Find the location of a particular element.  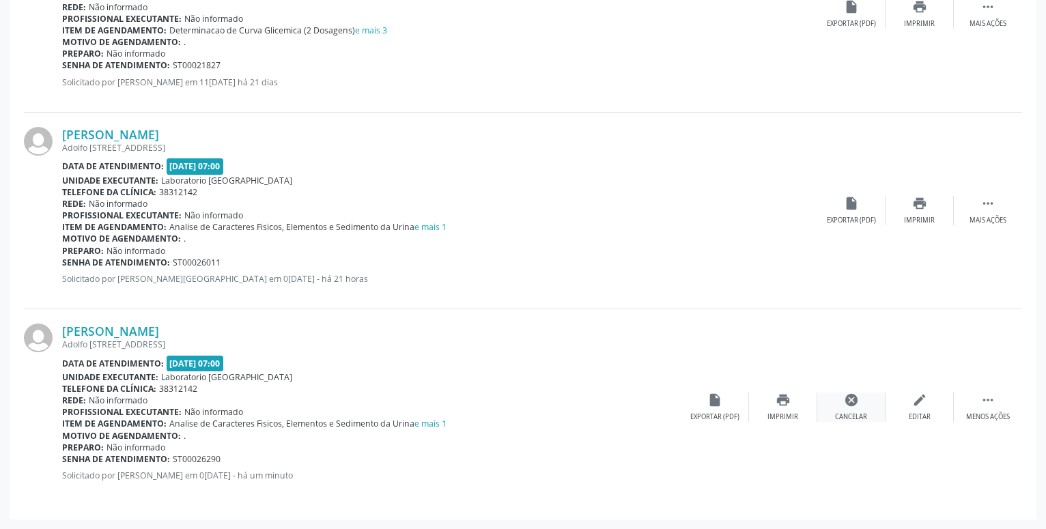

div: Cancelar is located at coordinates (851, 417).